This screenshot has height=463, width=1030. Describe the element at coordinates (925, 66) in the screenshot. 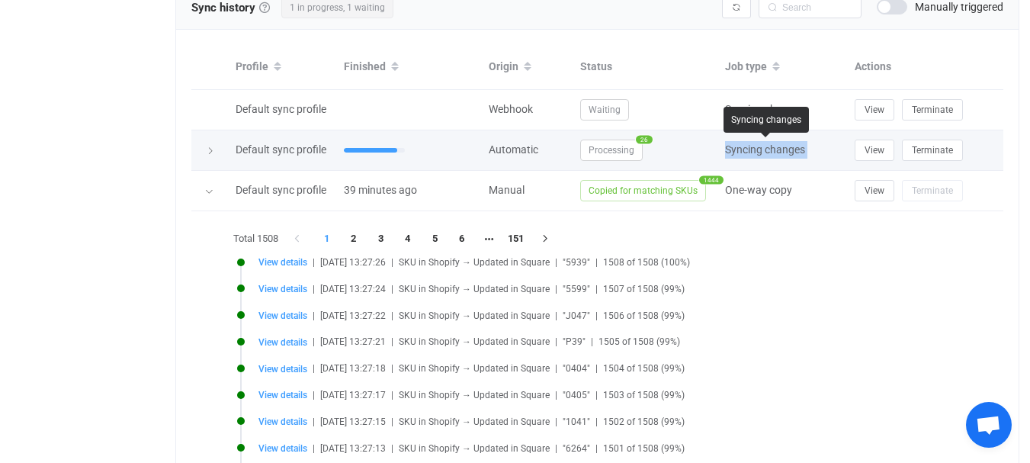

I see `div: Actions` at that location.